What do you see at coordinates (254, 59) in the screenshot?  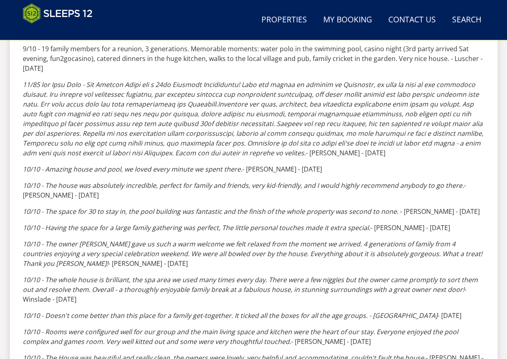 I see `p: 9/10 - 19 family members for a reunion, 3 generations. Memorable moments: water polo in the swimm...` at bounding box center [254, 59].